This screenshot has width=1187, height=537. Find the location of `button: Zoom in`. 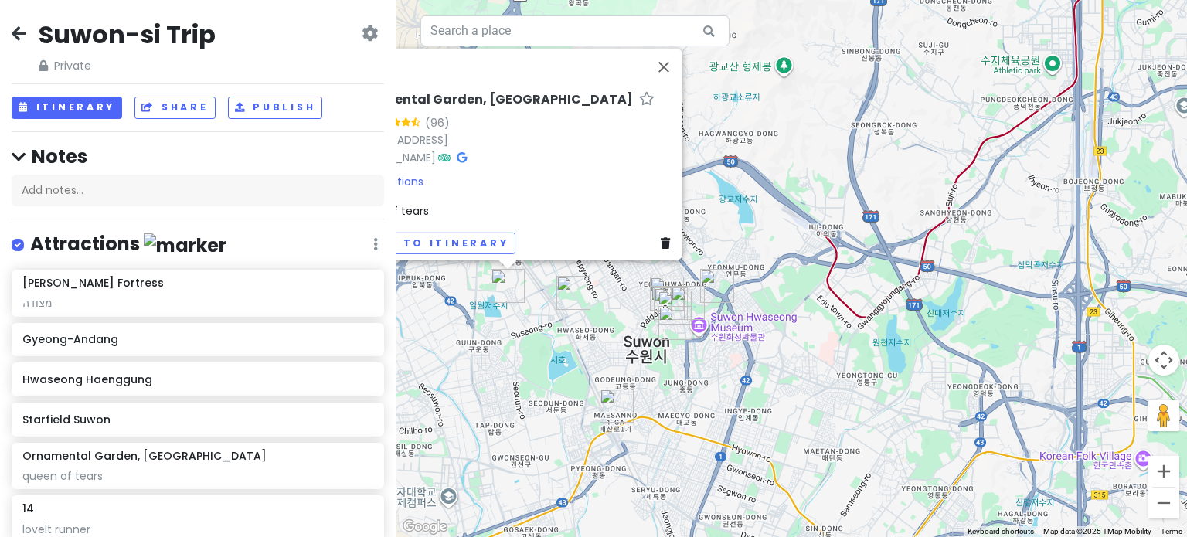

button: Zoom in is located at coordinates (1164, 471).